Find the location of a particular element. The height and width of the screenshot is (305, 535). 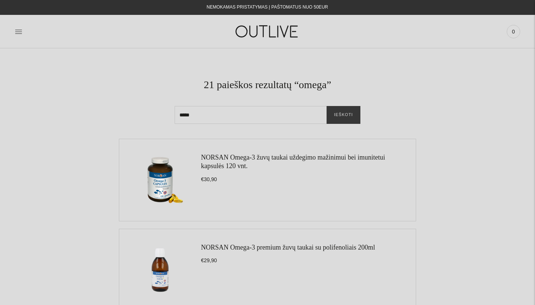

img: OUTLIVE is located at coordinates (267, 31).